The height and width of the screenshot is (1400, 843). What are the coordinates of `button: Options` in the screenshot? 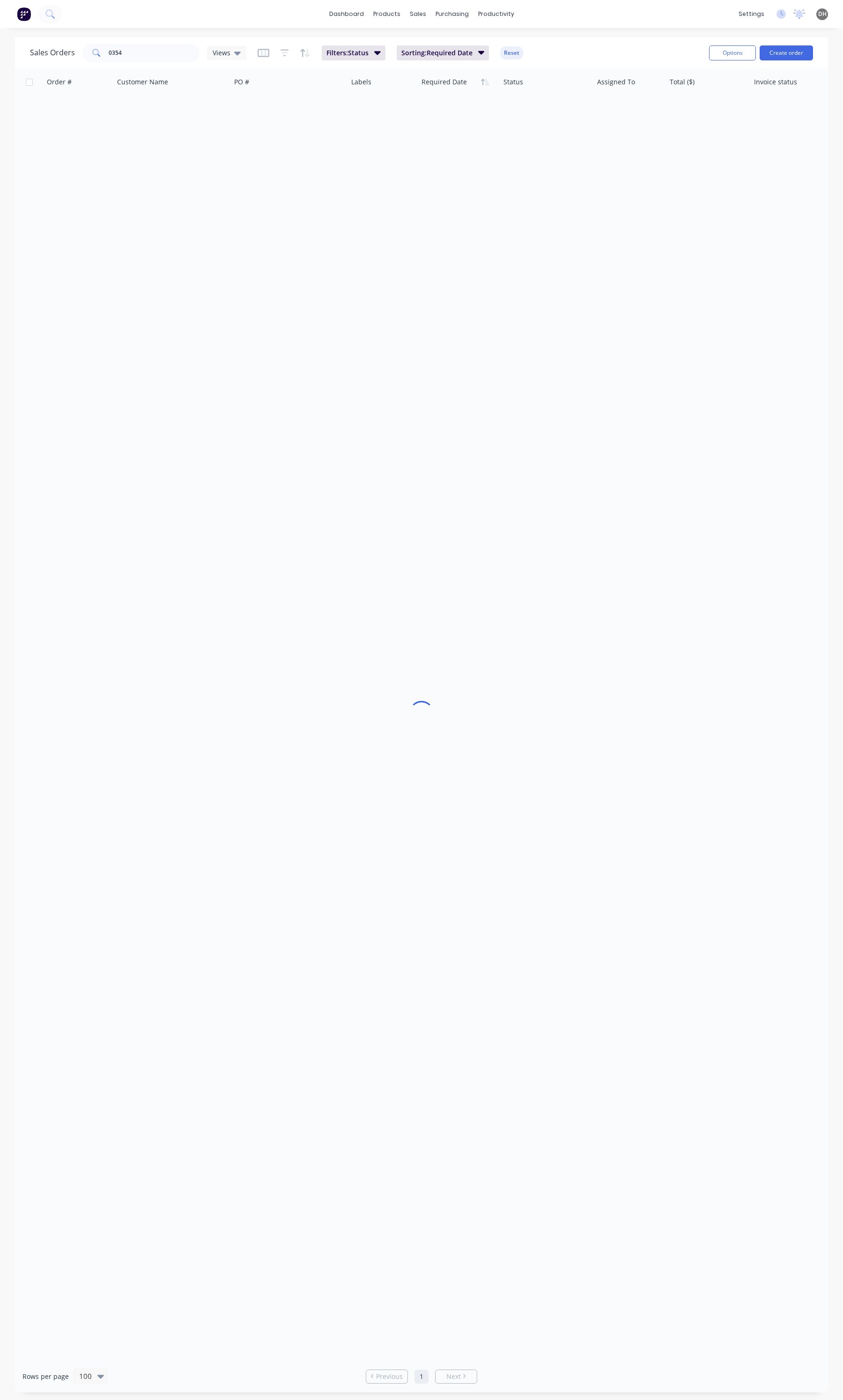 It's located at (733, 53).